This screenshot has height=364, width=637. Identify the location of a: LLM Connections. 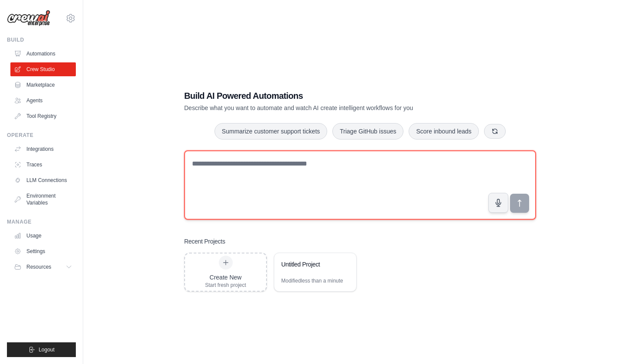
(43, 180).